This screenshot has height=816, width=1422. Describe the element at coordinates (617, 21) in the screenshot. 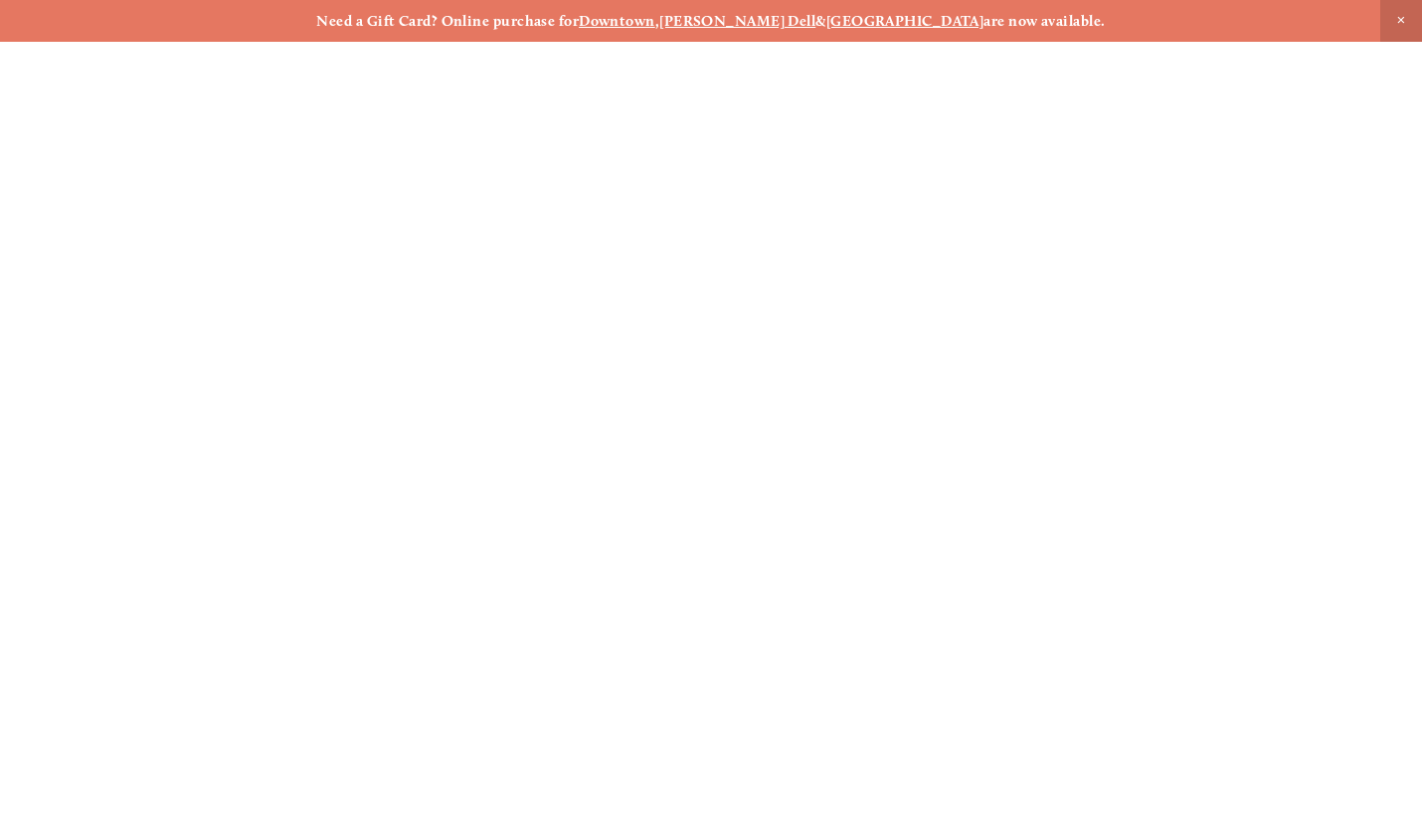

I see `a: Downtown` at that location.